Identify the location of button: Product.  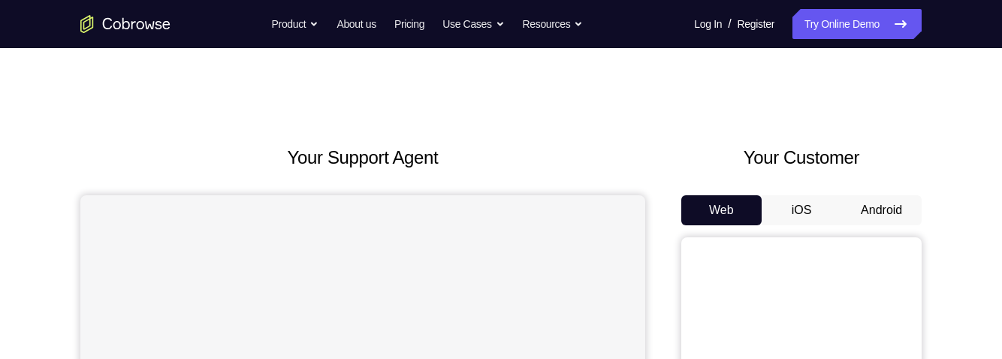
(295, 24).